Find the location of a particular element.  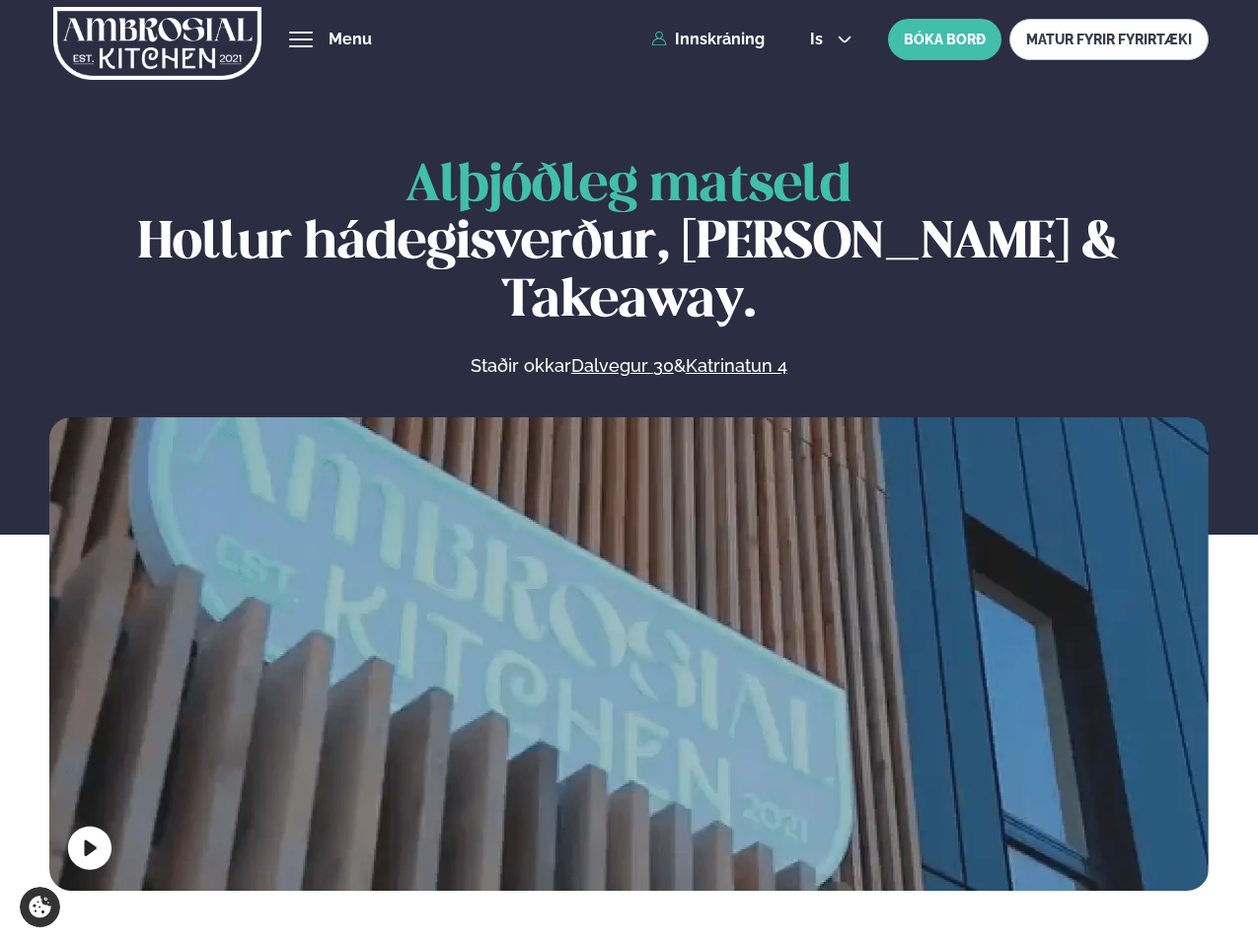

button: is is located at coordinates (831, 39).